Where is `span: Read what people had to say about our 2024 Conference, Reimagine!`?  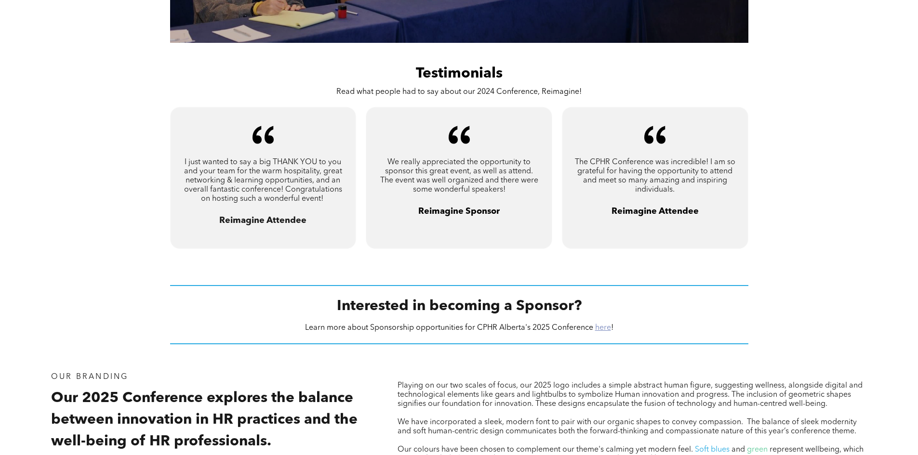 span: Read what people had to say about our 2024 Conference, Reimagine! is located at coordinates (459, 92).